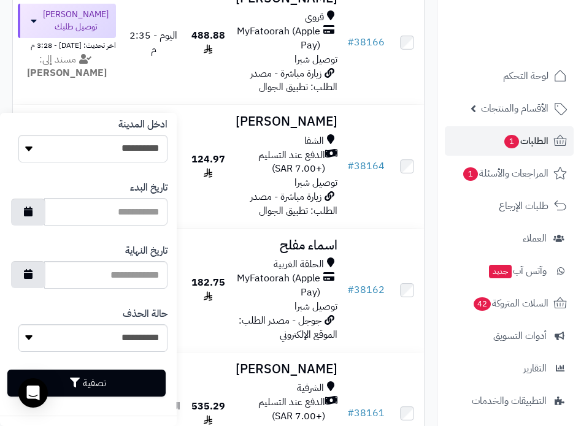 This screenshot has height=426, width=581. Describe the element at coordinates (365, 290) in the screenshot. I see `a: #38162` at that location.